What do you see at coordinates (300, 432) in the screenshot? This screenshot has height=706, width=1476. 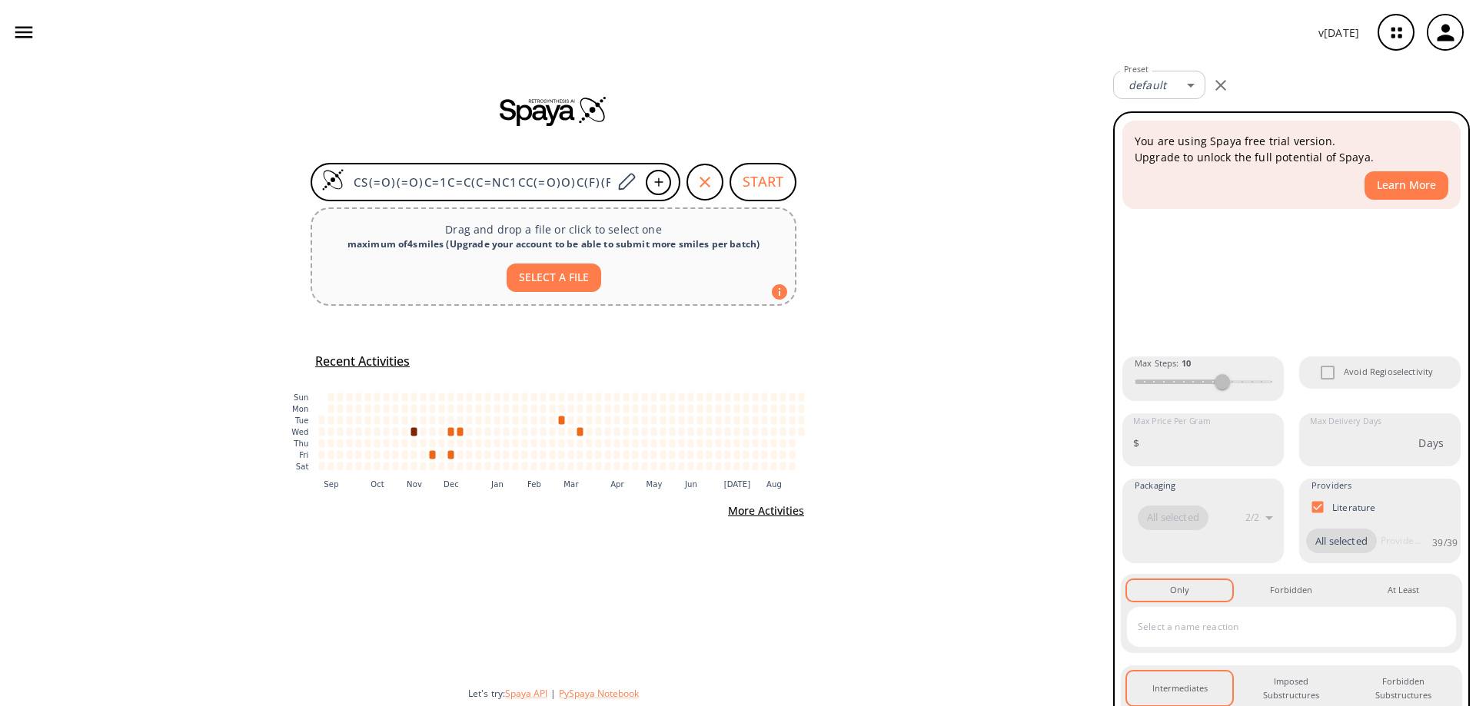 I see `g: y-axis tick label` at bounding box center [300, 432].